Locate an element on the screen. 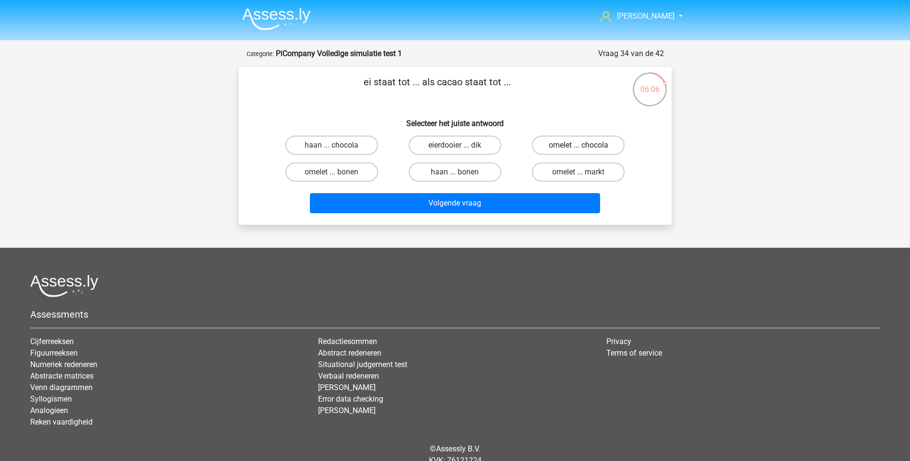 This screenshot has width=910, height=461. label: omelet ... chocola is located at coordinates (578, 145).